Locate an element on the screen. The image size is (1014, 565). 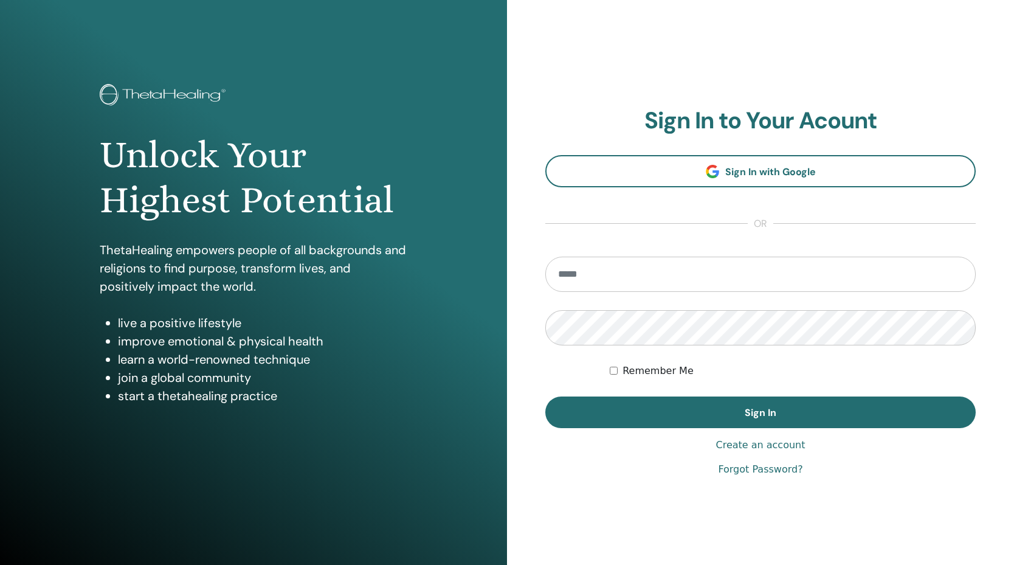
div: Keep me authenticated indefinitely or until I manually logout is located at coordinates (793, 371).